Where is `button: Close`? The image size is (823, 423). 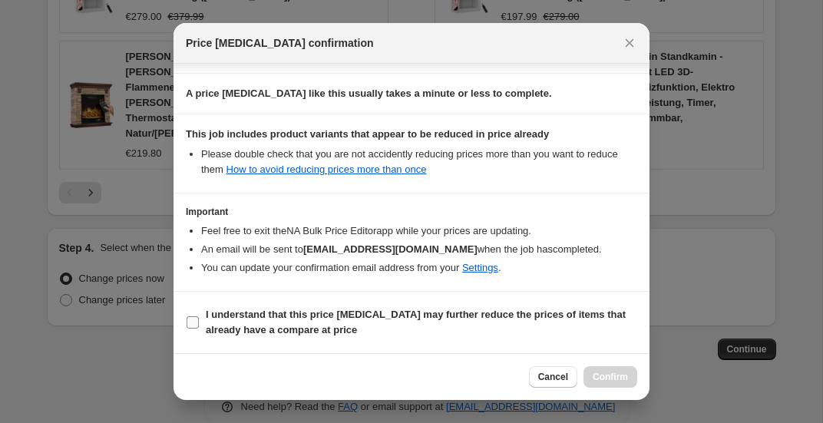 button: Close is located at coordinates (630, 43).